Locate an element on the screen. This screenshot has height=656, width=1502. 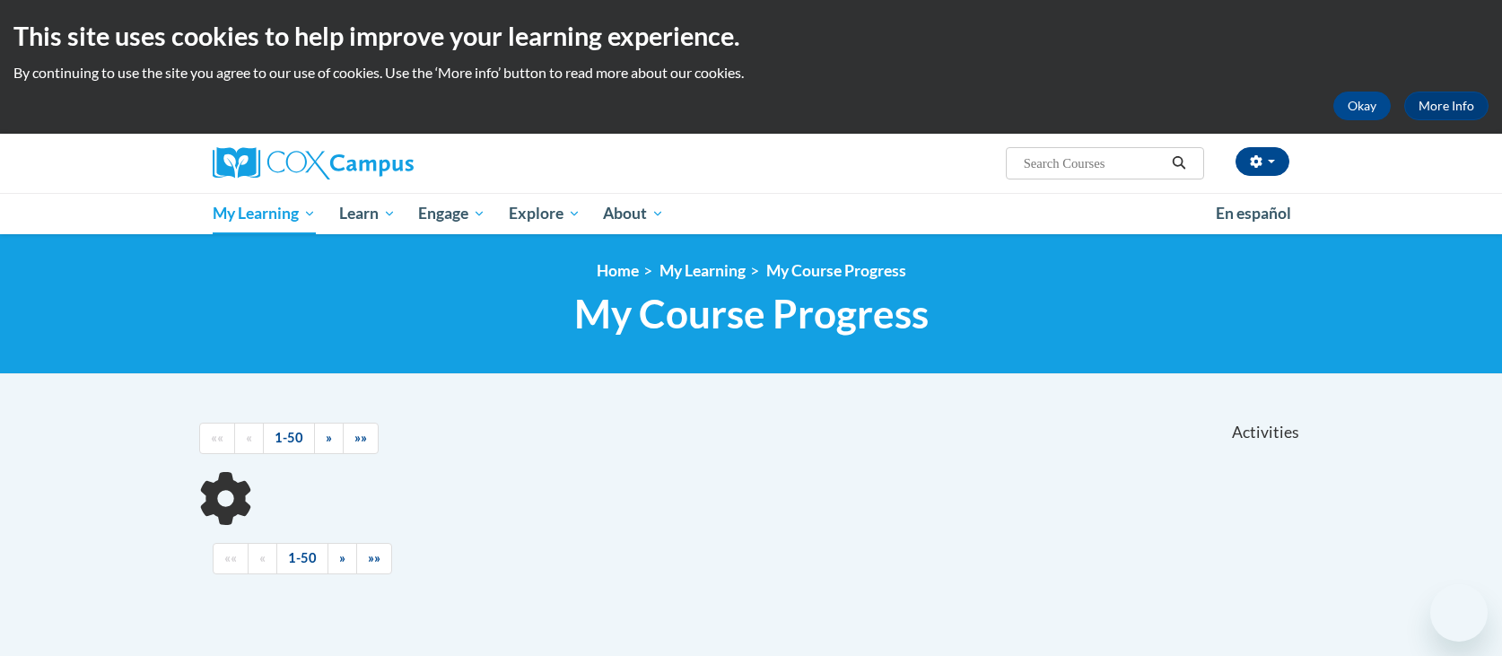
a: Engage is located at coordinates (451, 214).